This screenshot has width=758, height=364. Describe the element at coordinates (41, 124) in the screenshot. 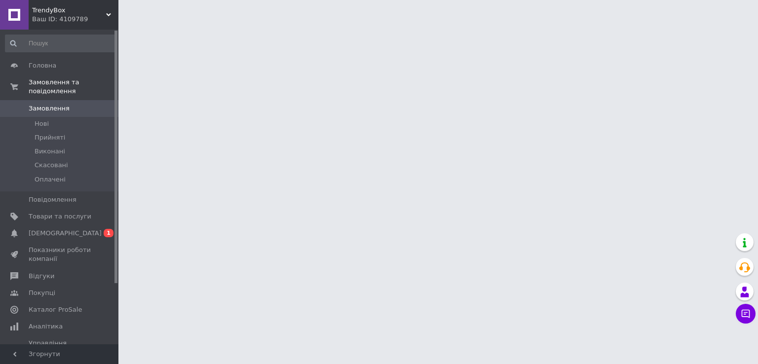

I see `span: Нові` at that location.